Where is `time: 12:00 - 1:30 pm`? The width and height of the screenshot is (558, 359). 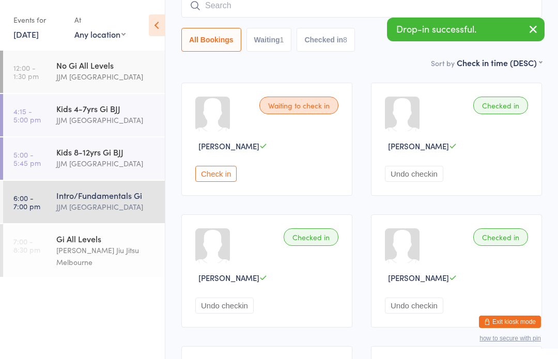 time: 12:00 - 1:30 pm is located at coordinates (26, 72).